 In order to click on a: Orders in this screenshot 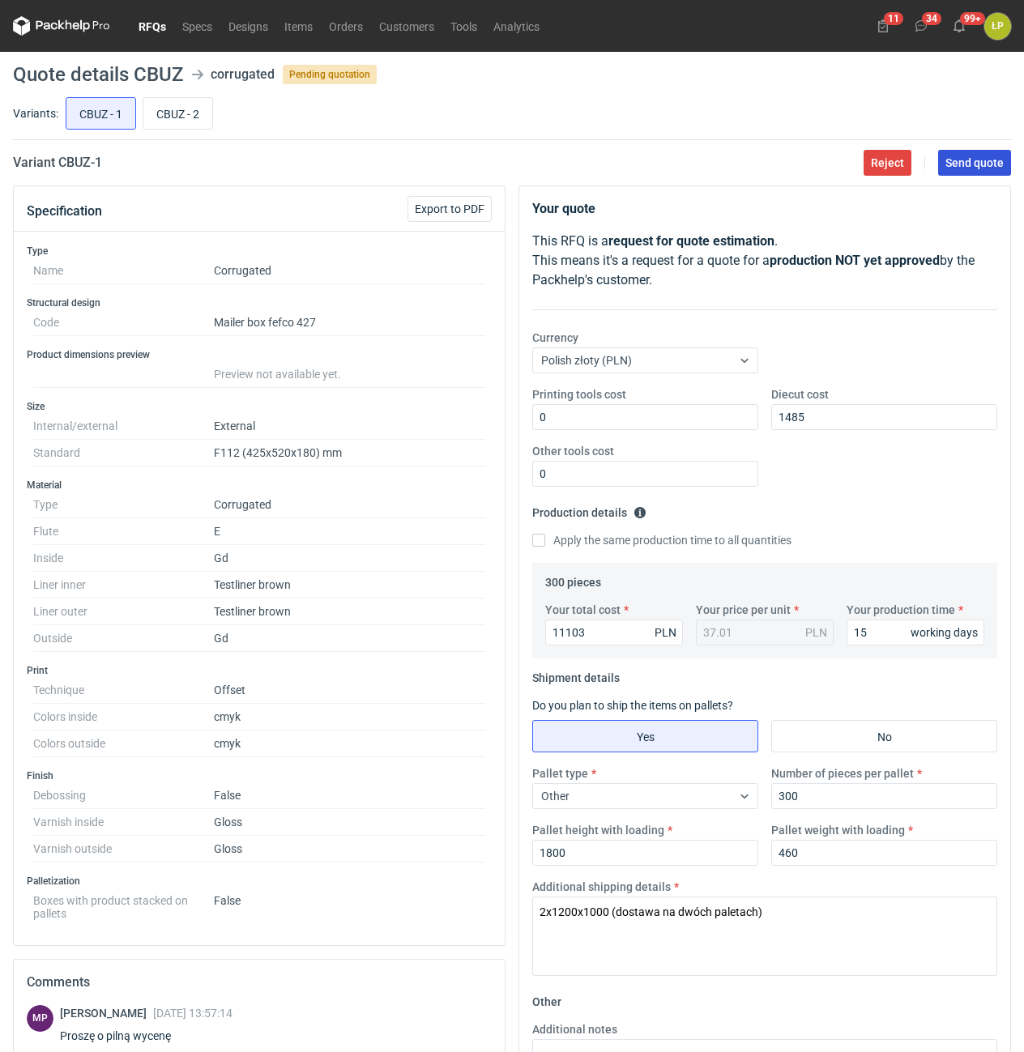, I will do `click(346, 26)`.